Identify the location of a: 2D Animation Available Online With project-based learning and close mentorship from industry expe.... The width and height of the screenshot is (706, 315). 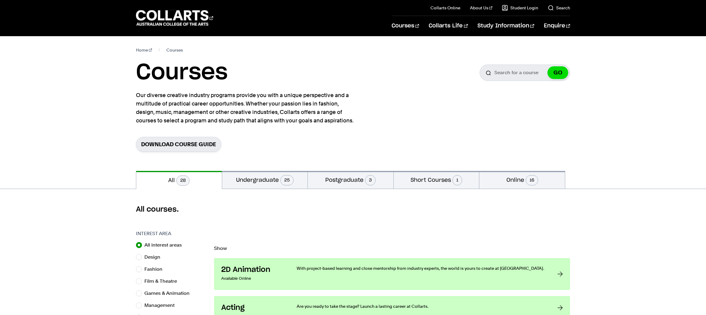
(392, 274).